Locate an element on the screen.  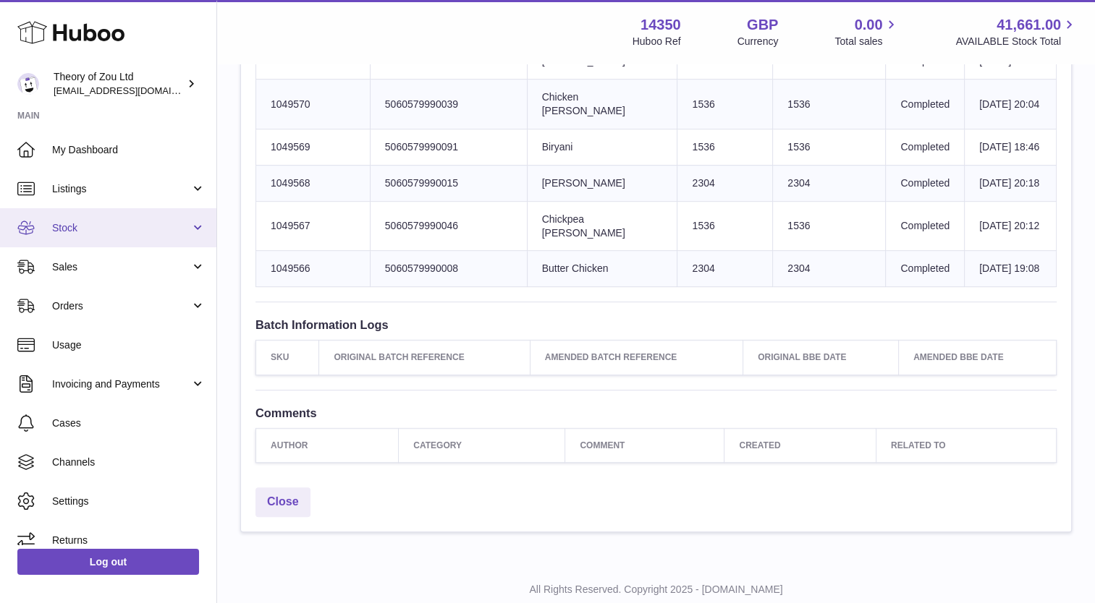
th: Original Batch Reference is located at coordinates (424, 357).